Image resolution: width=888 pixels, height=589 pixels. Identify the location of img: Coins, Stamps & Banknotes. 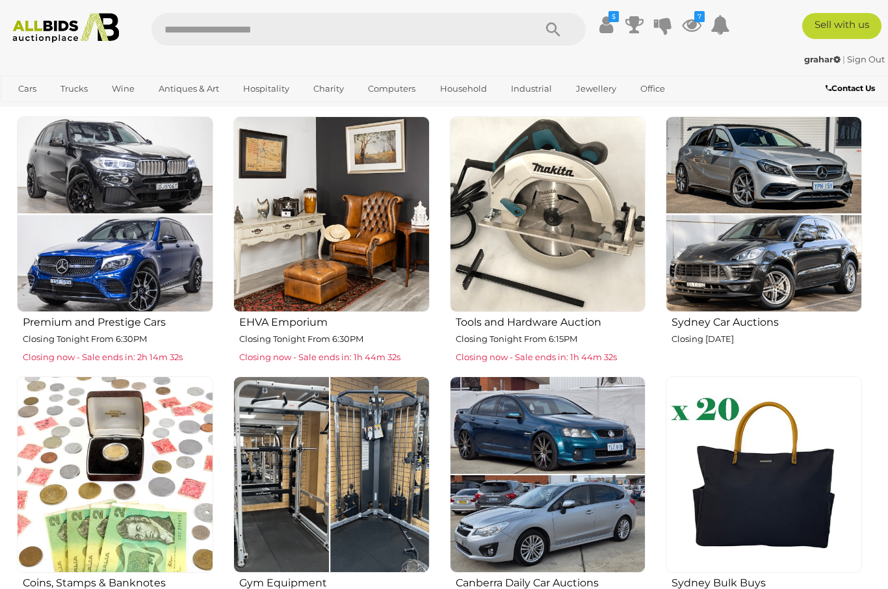
(115, 474).